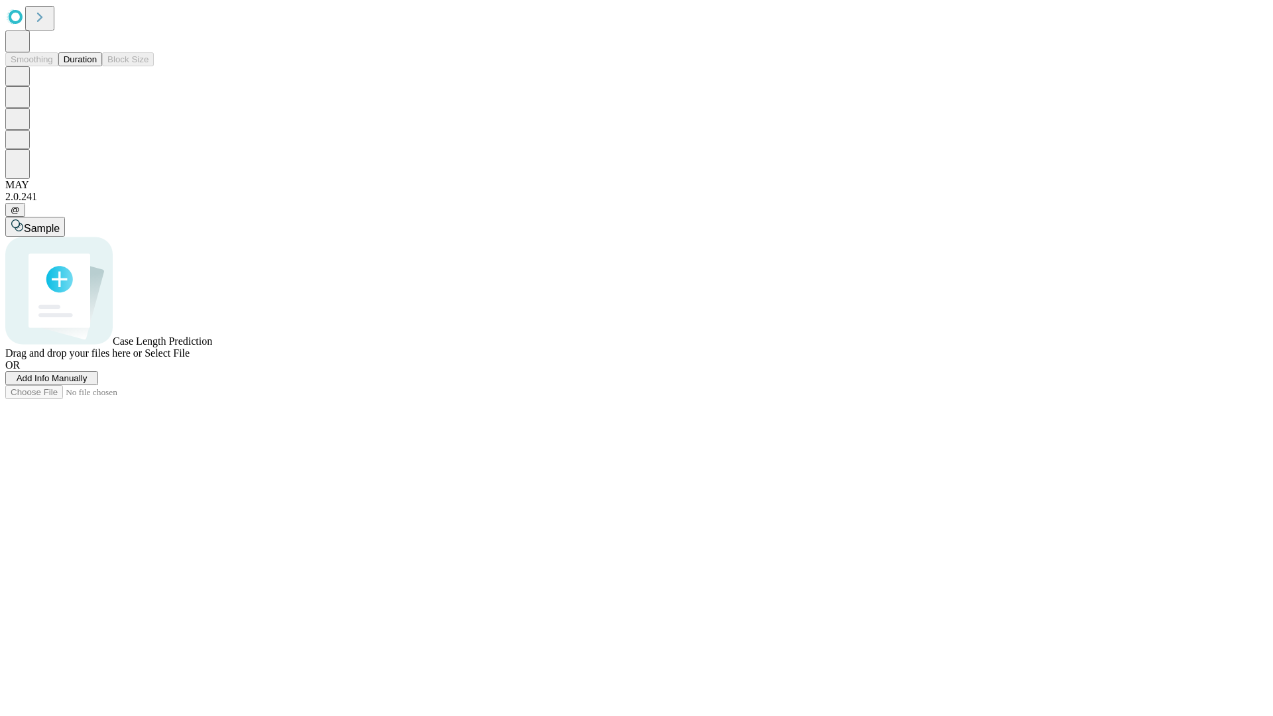 This screenshot has width=1273, height=716. I want to click on div: MAY, so click(636, 185).